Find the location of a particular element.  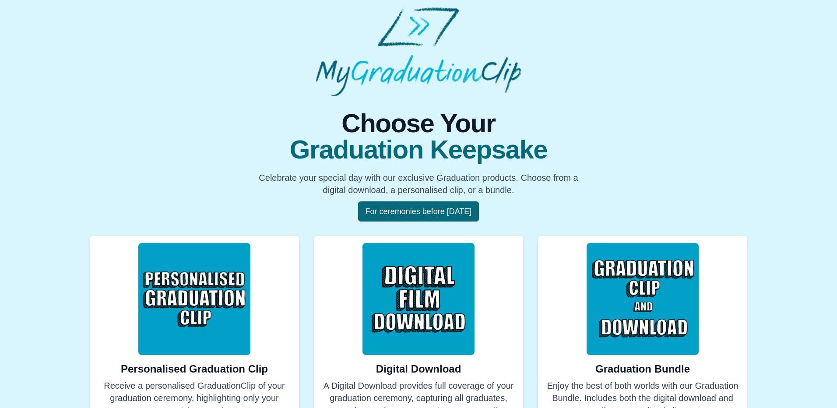

img: Digital Download Image is located at coordinates (418, 299).